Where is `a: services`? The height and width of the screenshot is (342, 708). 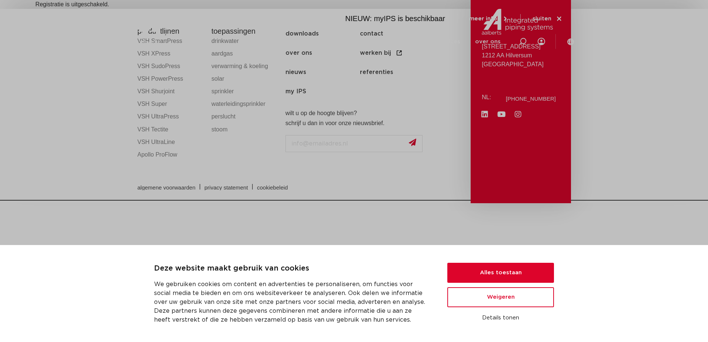 a: services is located at coordinates (449, 41).